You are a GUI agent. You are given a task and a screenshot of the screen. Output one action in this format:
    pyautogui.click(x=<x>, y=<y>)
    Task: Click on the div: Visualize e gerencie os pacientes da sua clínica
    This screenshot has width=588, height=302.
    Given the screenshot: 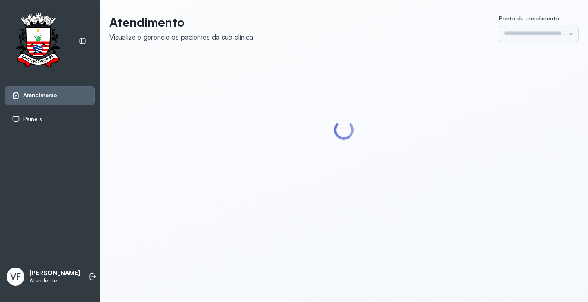 What is the action you would take?
    pyautogui.click(x=181, y=37)
    